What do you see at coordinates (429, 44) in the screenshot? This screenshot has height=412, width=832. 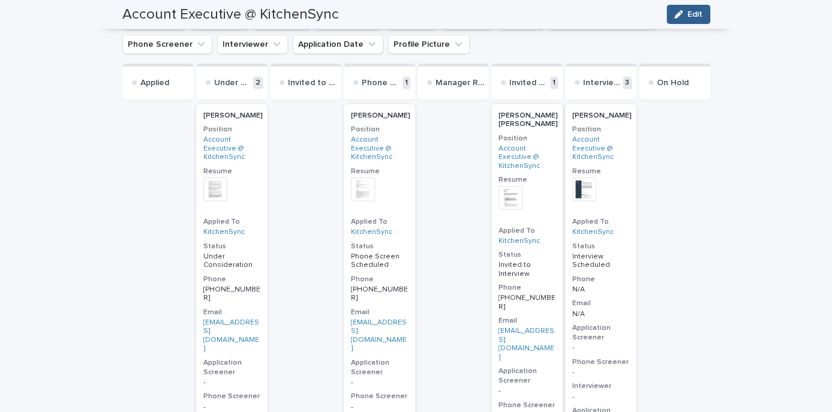 I see `button: Profile Picture` at bounding box center [429, 44].